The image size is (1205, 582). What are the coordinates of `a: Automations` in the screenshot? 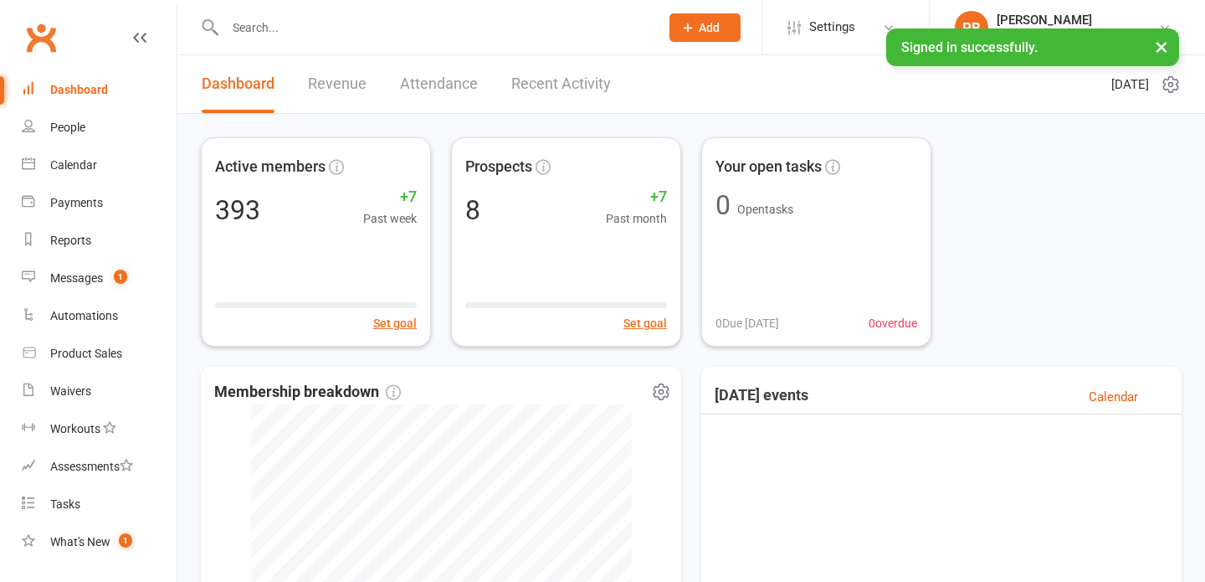 It's located at (99, 315).